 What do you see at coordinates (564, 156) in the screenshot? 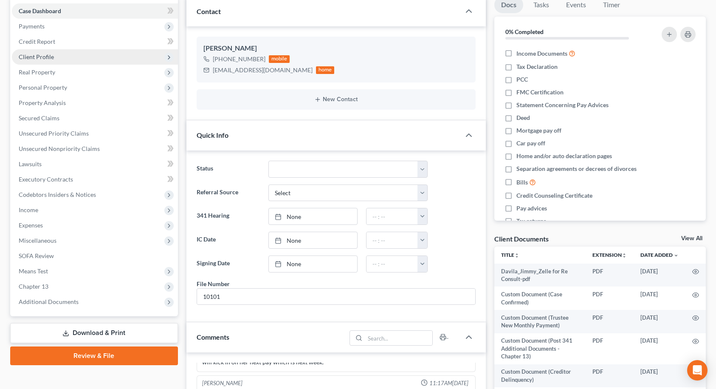
I see `span: Home and/or auto declaration pages` at bounding box center [564, 156].